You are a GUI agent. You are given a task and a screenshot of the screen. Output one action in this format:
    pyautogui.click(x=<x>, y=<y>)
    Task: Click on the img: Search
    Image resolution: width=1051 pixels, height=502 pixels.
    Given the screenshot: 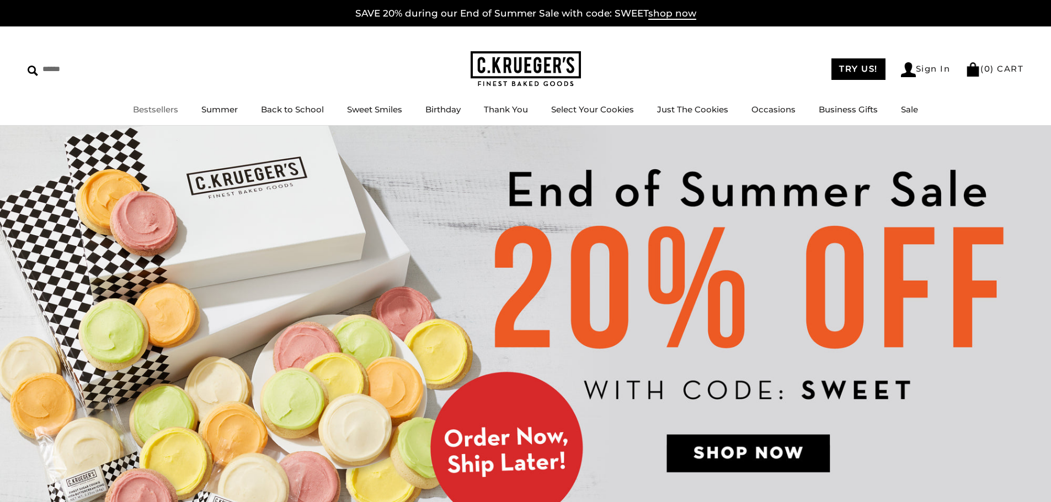 What is the action you would take?
    pyautogui.click(x=33, y=71)
    